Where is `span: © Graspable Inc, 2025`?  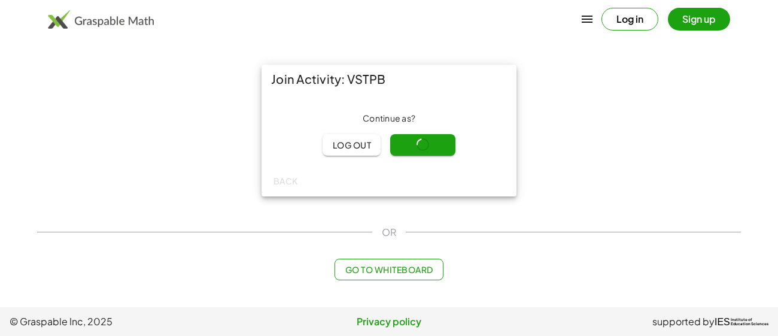
span: © Graspable Inc, 2025 is located at coordinates (136, 321).